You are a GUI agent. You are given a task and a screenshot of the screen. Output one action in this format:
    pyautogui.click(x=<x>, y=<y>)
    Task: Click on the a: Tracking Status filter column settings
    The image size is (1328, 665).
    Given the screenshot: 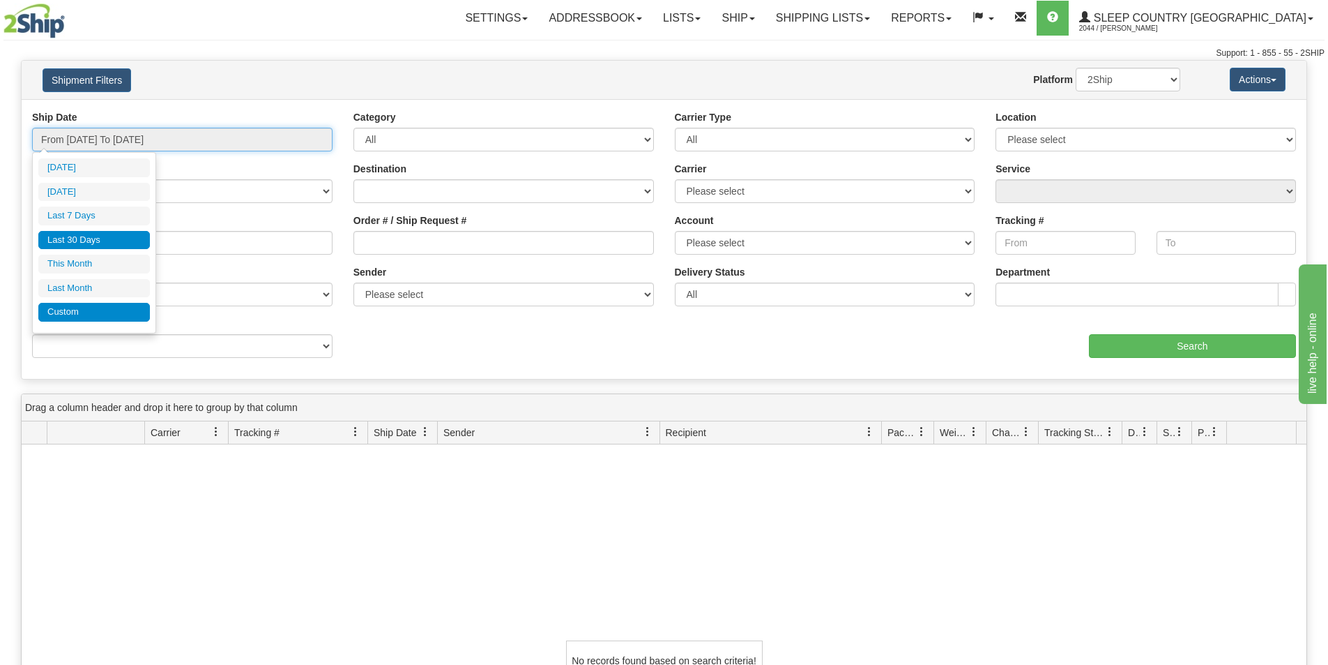 What is the action you would take?
    pyautogui.click(x=1110, y=432)
    